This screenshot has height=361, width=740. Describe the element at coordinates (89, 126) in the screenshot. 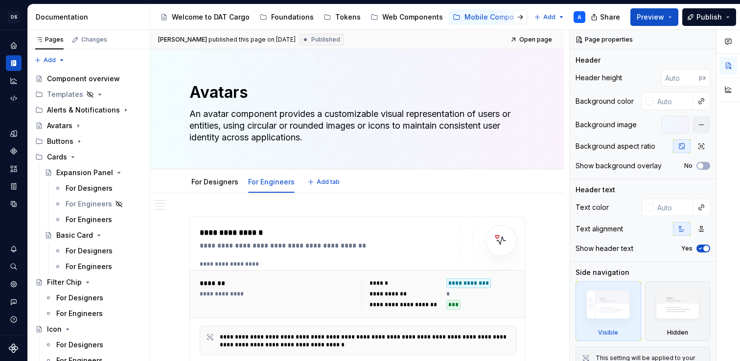

I see `a: Avatars` at that location.